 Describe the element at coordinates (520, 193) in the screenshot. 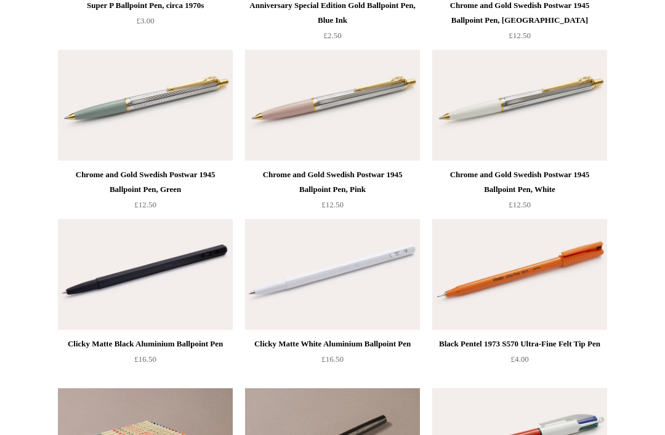

I see `a: Chrome and Gold Swedish Postwar 1945 Ballpoint Pen, White £12.50` at that location.